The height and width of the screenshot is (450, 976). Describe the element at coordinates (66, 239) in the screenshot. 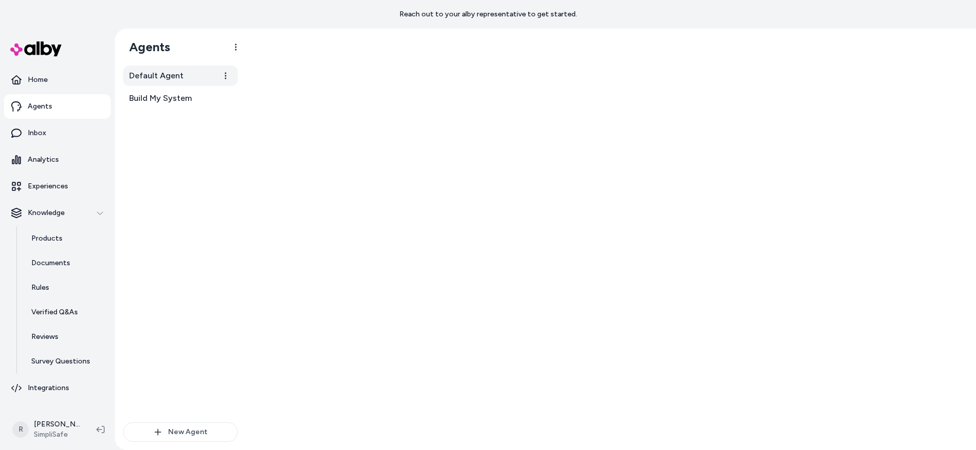

I see `a: Products` at that location.